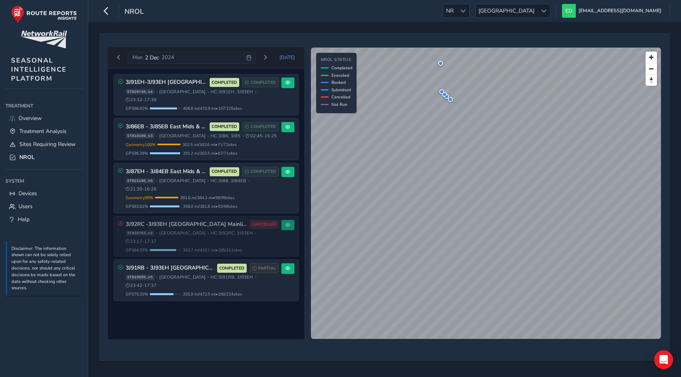 The width and height of the screenshot is (681, 377). Describe the element at coordinates (267, 269) in the screenshot. I see `span: PARTIAL` at that location.